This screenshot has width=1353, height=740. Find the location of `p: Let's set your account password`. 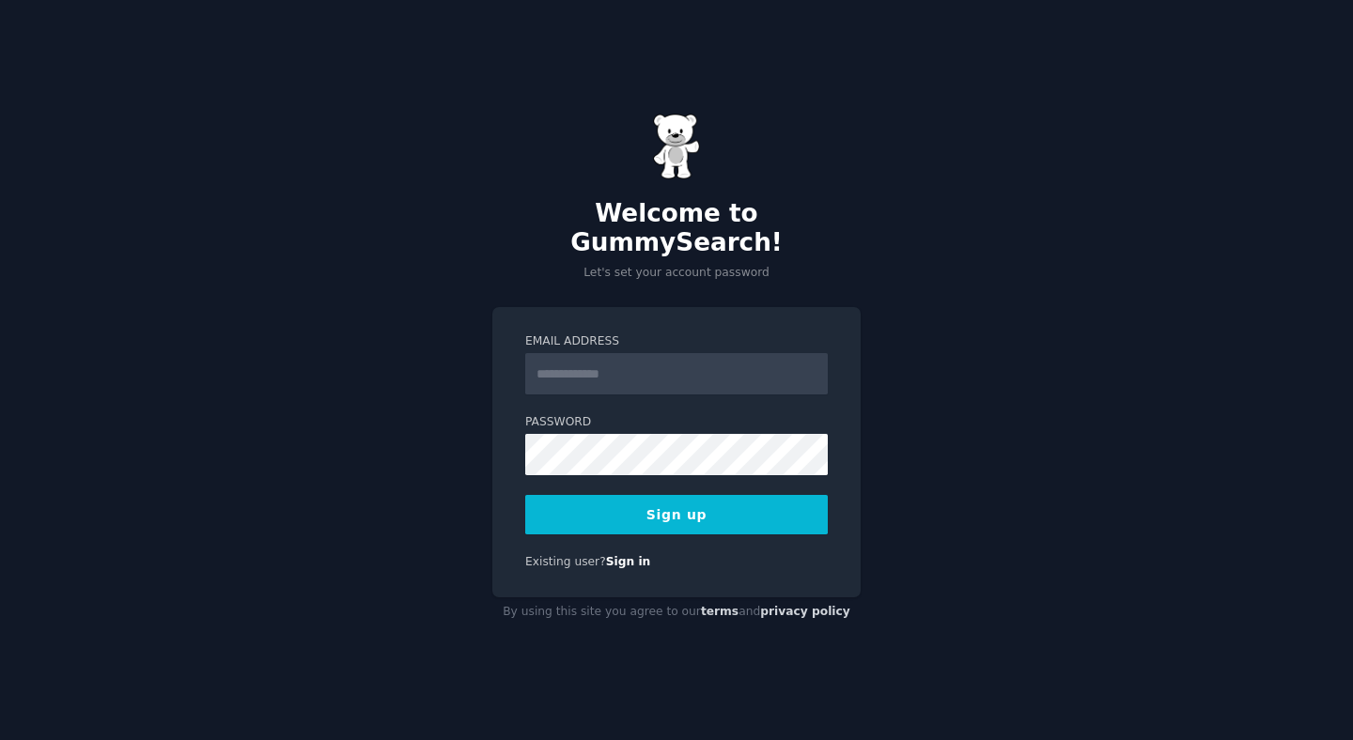

p: Let's set your account password is located at coordinates (677, 273).